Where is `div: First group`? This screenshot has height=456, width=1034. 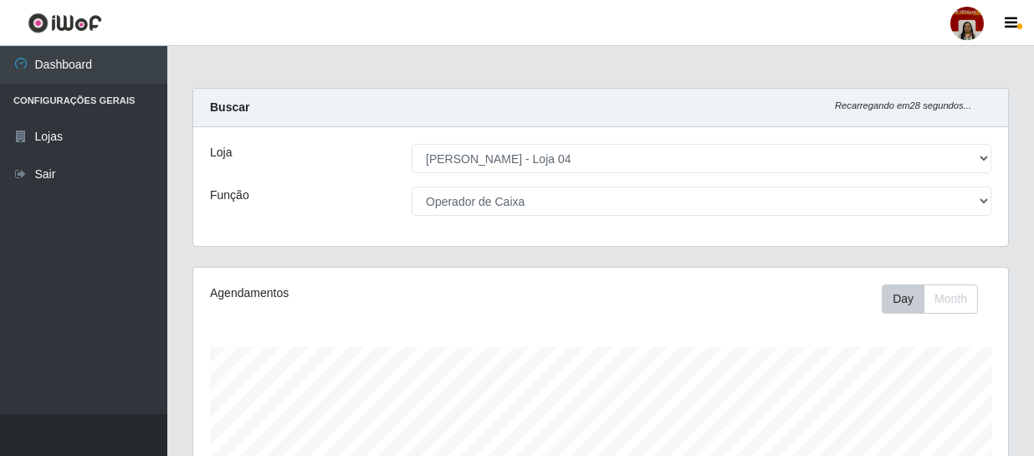
div: First group is located at coordinates (929, 299).